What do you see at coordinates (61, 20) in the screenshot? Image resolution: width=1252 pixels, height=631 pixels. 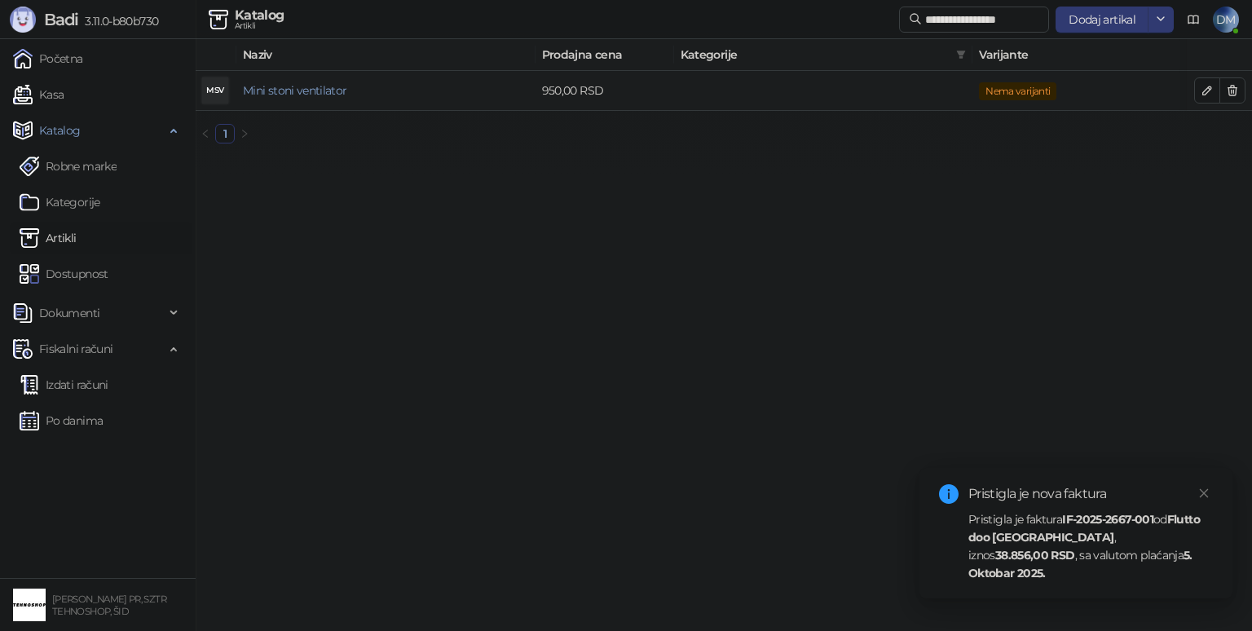 I see `span: Badi` at bounding box center [61, 20].